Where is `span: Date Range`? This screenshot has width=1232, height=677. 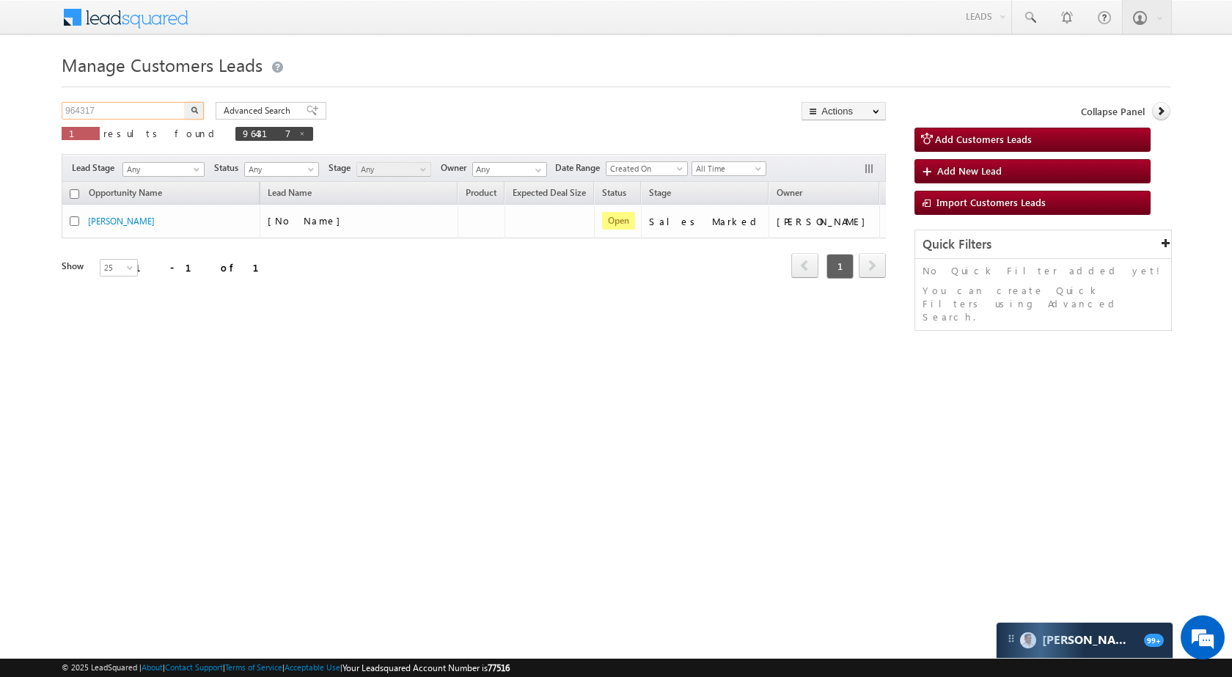 span: Date Range is located at coordinates (580, 168).